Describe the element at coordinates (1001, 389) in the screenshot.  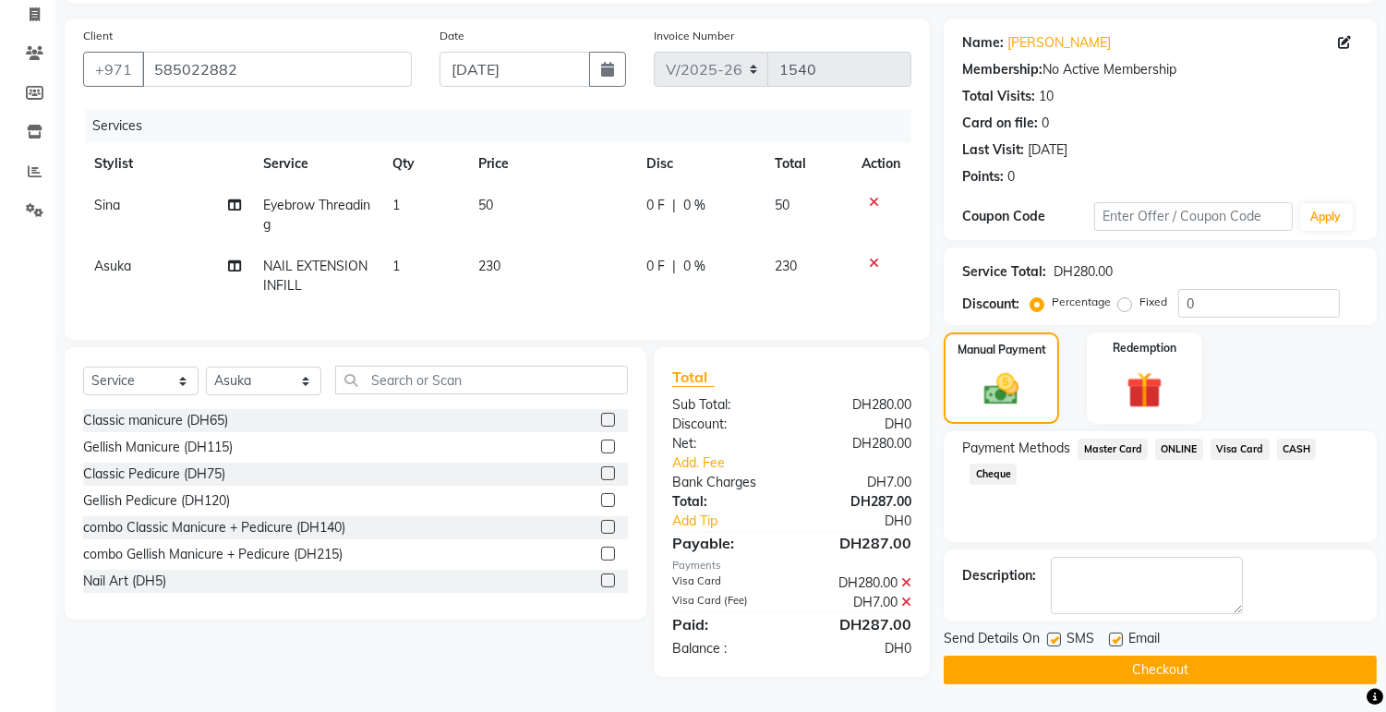
I see `img: _cash.svg` at that location.